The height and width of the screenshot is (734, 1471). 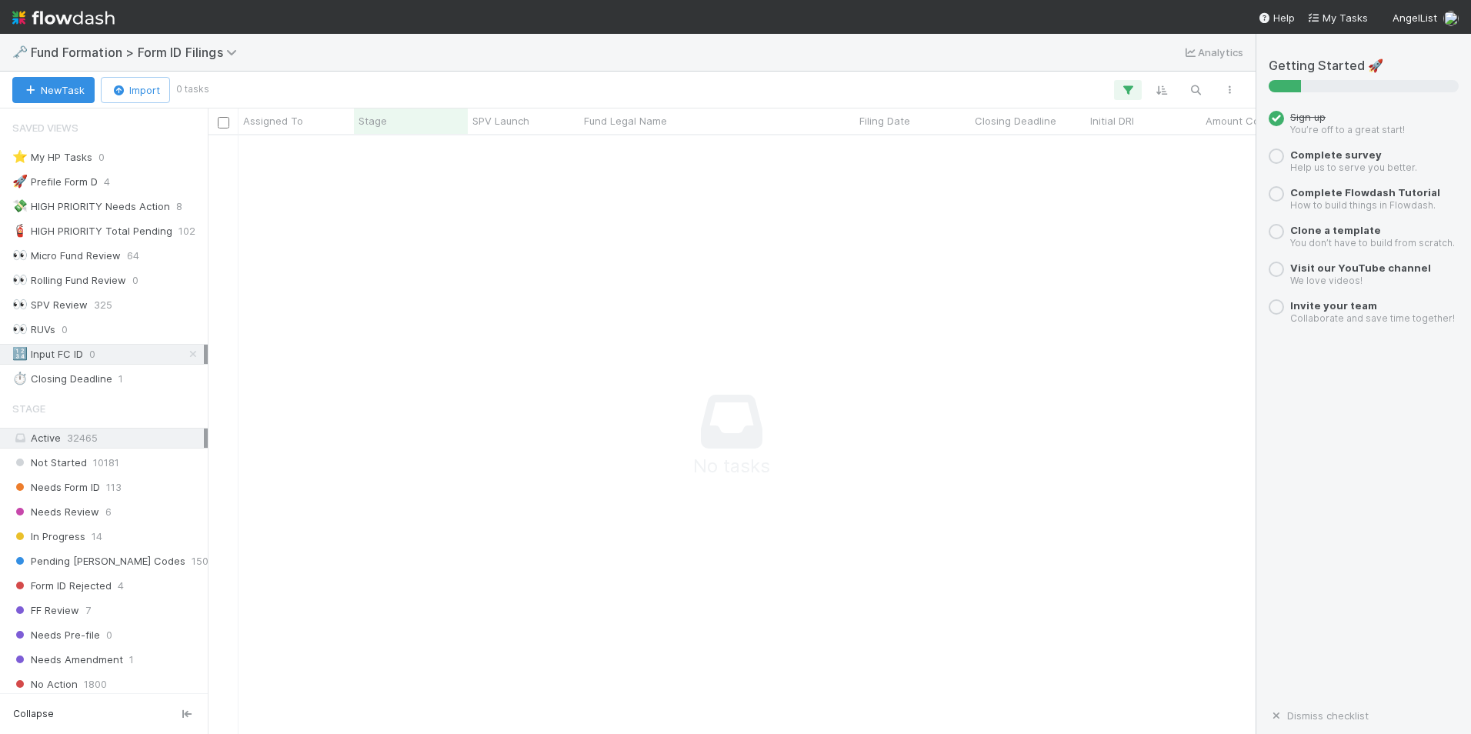 I want to click on span: Not Started, so click(x=49, y=463).